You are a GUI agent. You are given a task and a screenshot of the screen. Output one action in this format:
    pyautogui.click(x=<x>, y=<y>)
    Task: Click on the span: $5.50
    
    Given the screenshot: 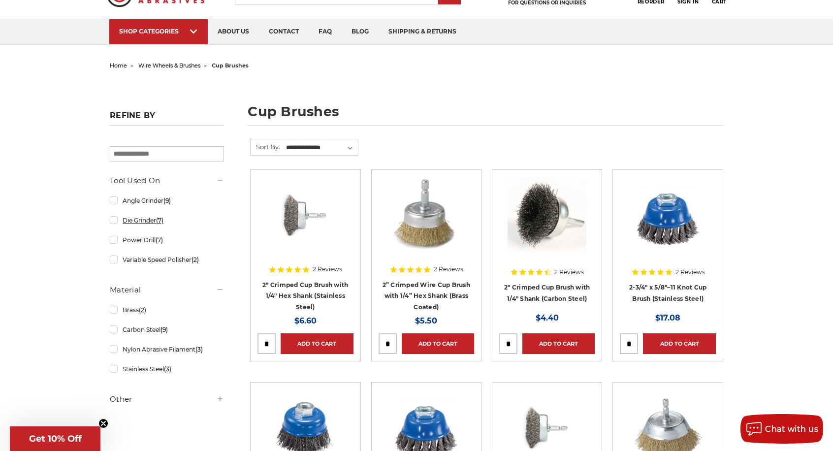 What is the action you would take?
    pyautogui.click(x=426, y=321)
    